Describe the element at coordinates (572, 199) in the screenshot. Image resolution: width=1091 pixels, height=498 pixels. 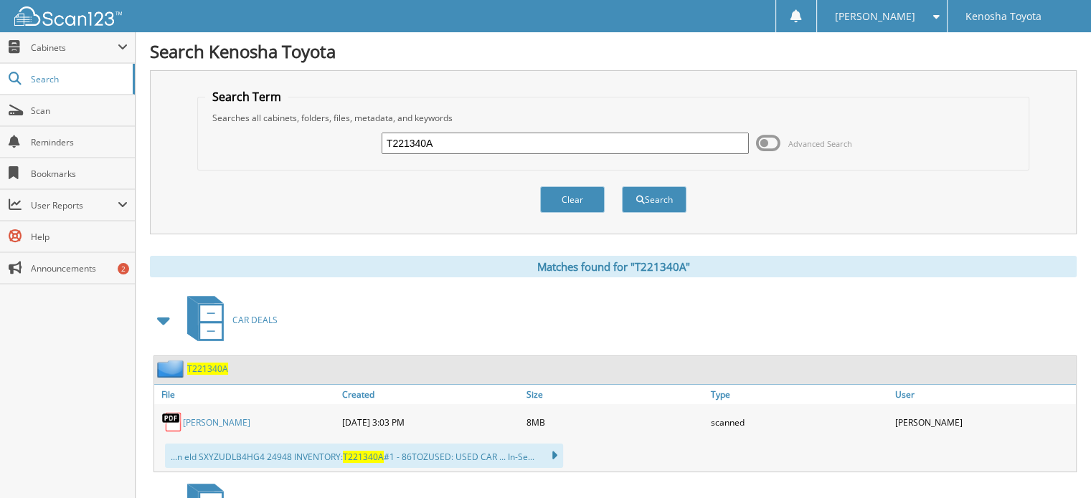
I see `button: Clear` at that location.